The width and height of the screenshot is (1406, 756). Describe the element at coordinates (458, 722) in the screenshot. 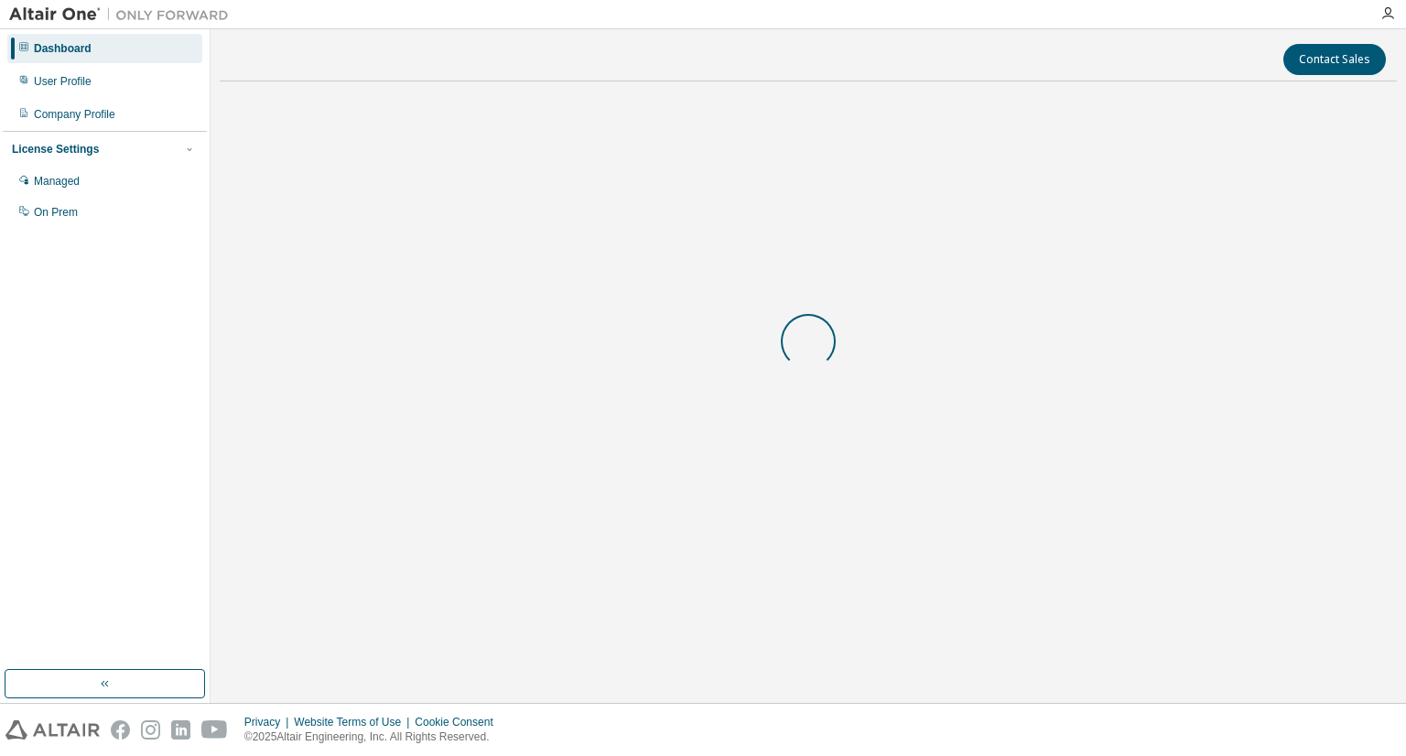

I see `div: Cookie Consent` at that location.